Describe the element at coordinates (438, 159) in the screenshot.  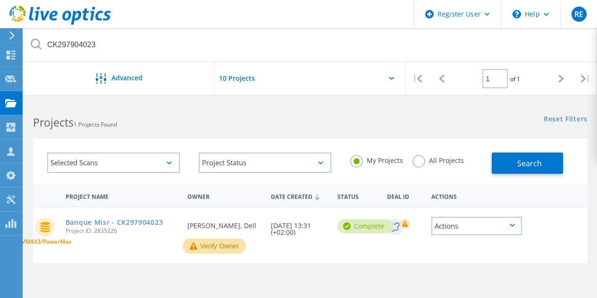
I see `label: All Projects` at that location.